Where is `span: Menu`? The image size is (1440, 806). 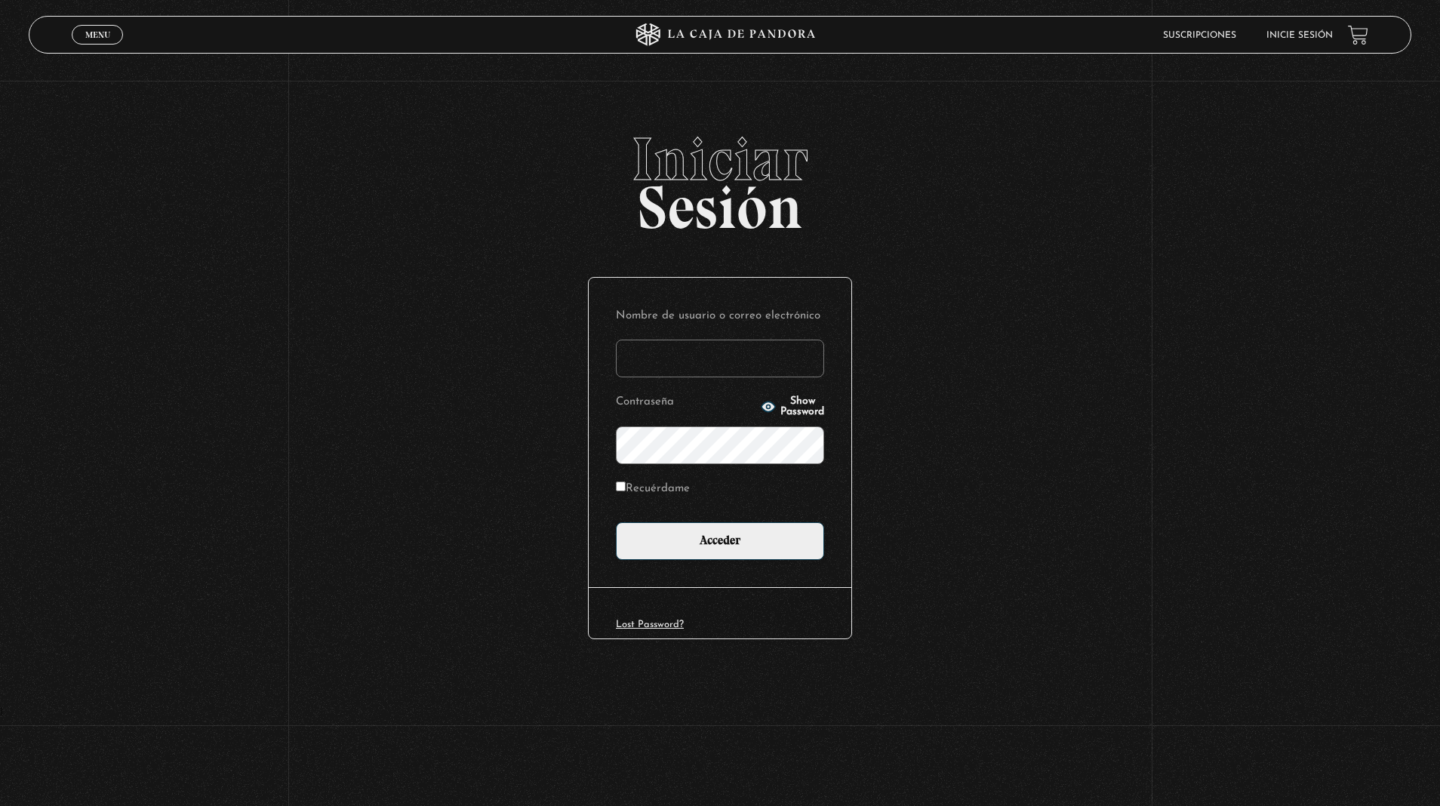 span: Menu is located at coordinates (97, 35).